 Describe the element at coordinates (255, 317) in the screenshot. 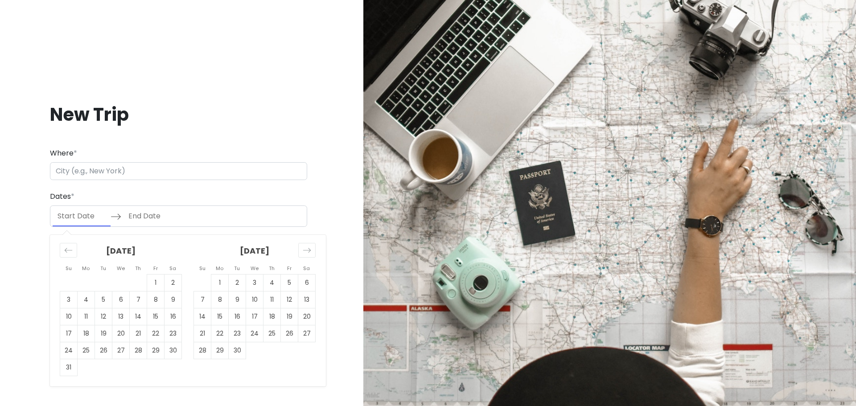

I see `td: Choose Wednesday, September 17, 2025 as your check-in date. It’s available.` at that location.